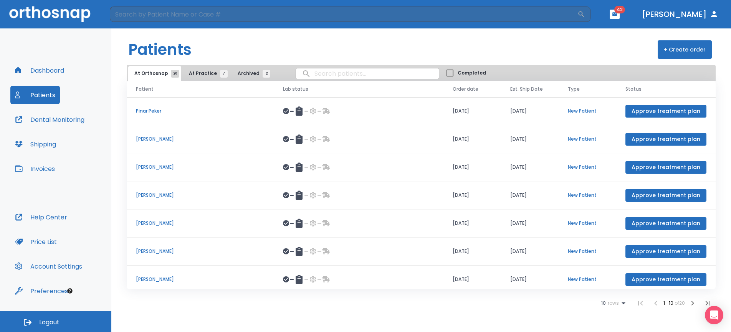  What do you see at coordinates (633, 89) in the screenshot?
I see `span: Status` at bounding box center [633, 89].